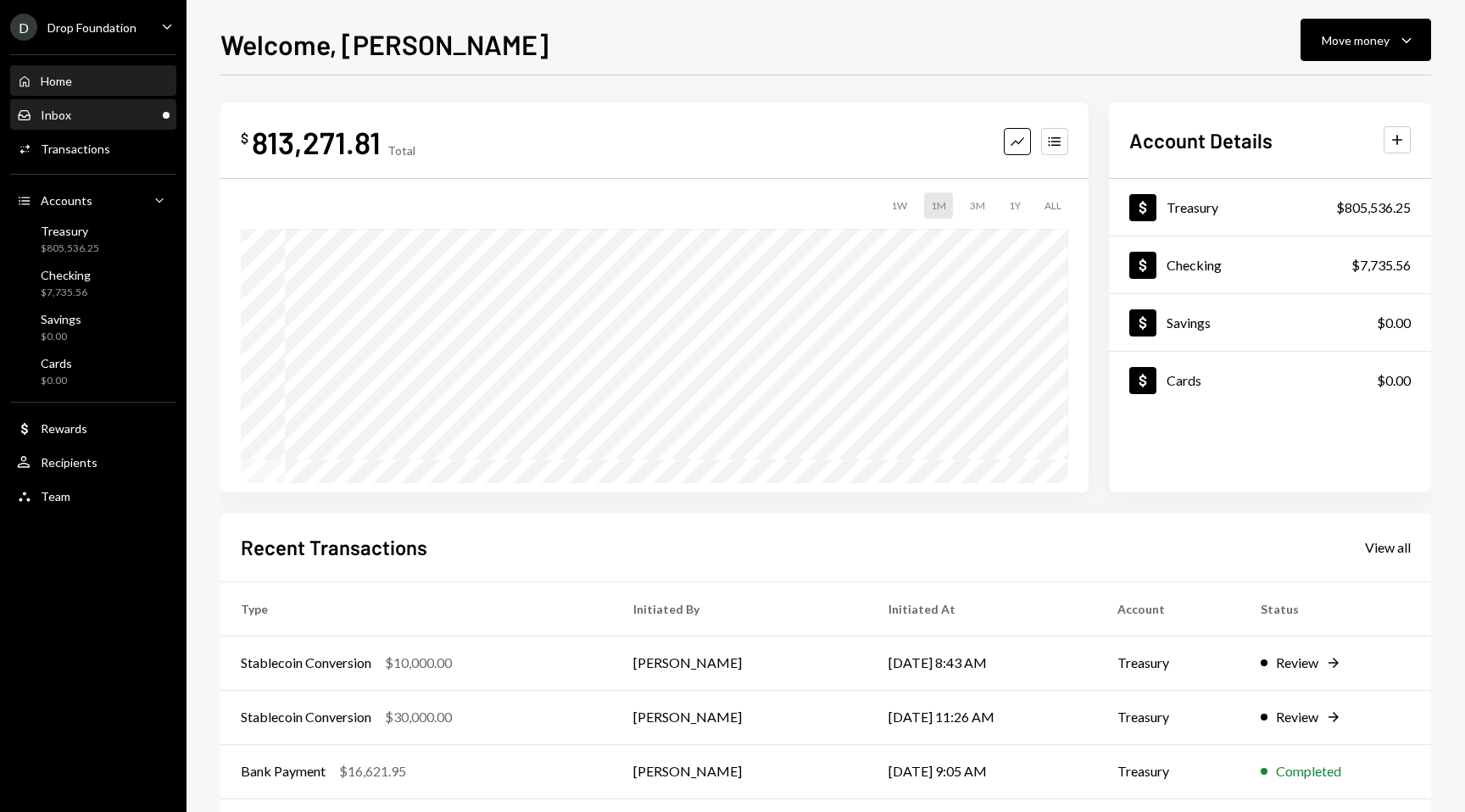 This screenshot has height=812, width=1465. What do you see at coordinates (283, 772) in the screenshot?
I see `div: Bank Payment` at bounding box center [283, 772].